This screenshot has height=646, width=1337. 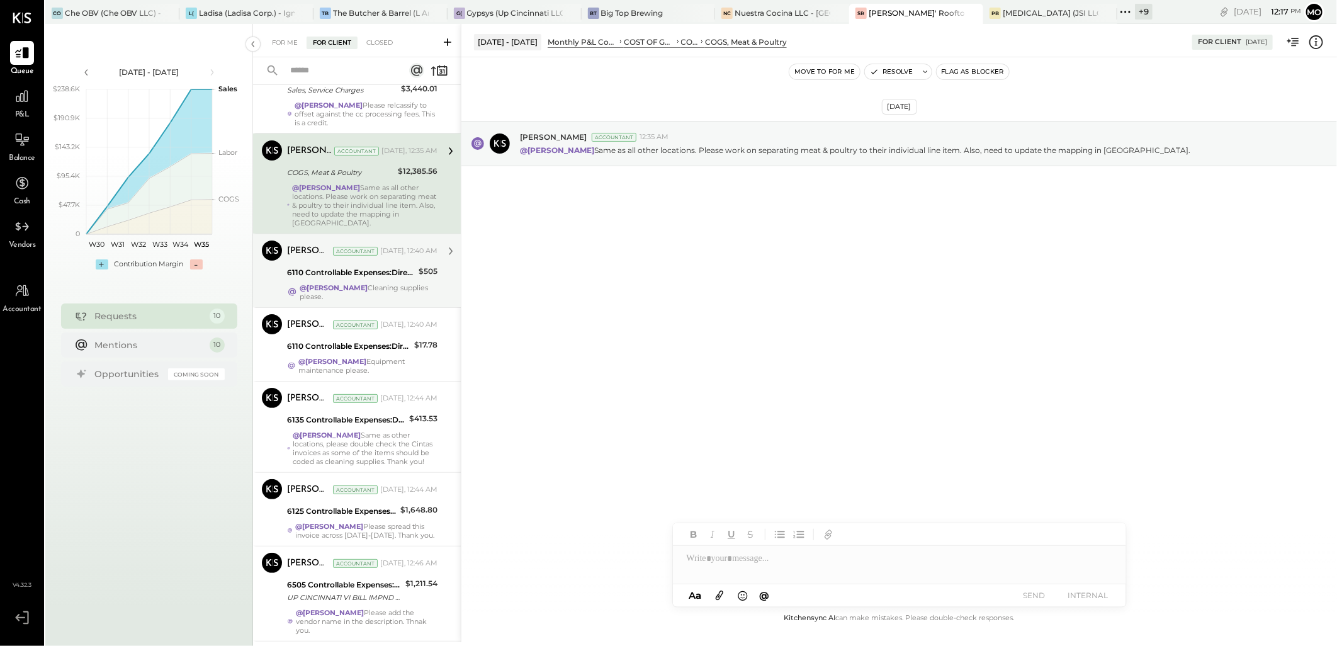 What do you see at coordinates (96, 244) in the screenshot?
I see `text: W30` at bounding box center [96, 244].